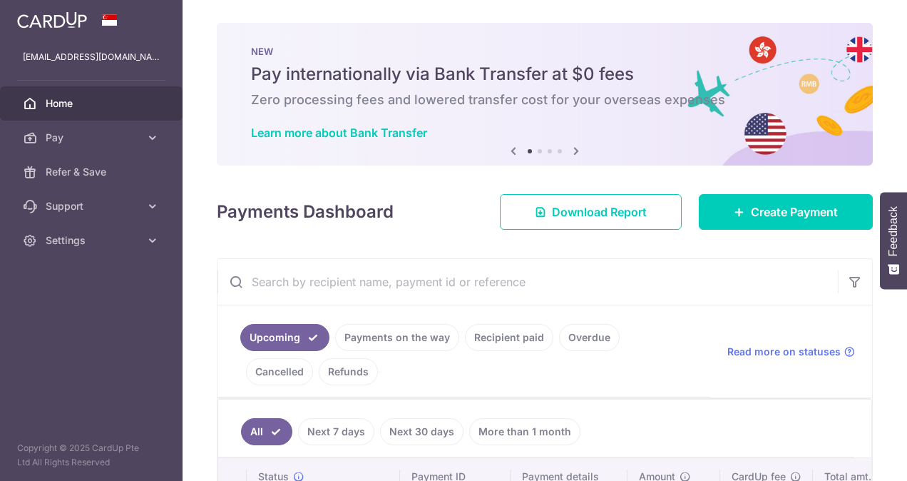  I want to click on img: CardUp, so click(52, 20).